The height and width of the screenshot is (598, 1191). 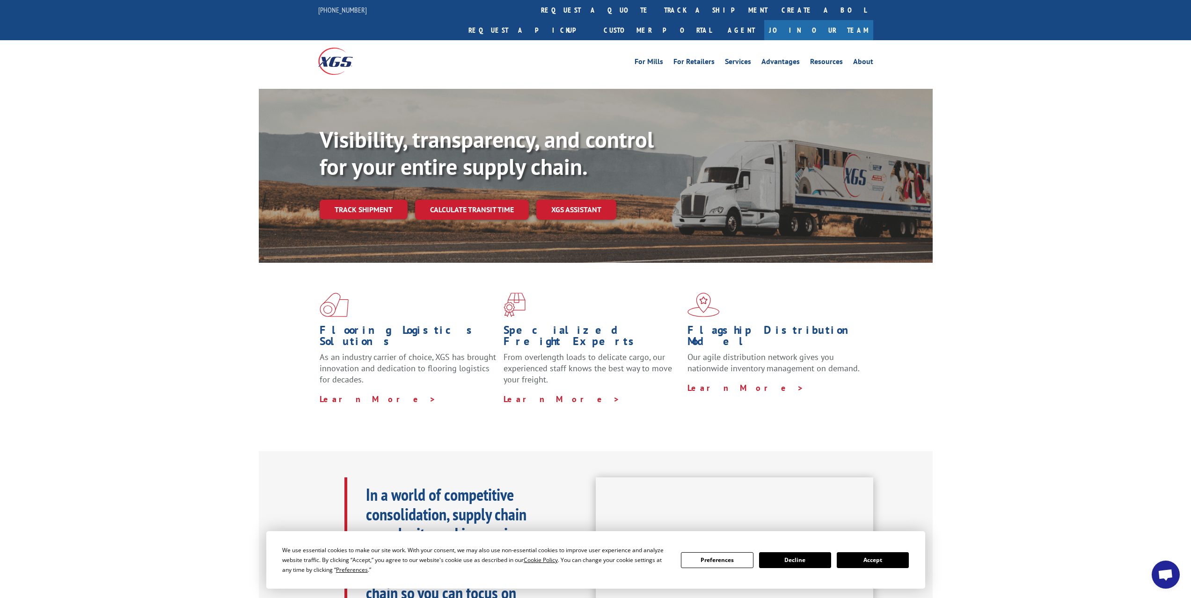 I want to click on div: We use essential cookies to make our site work. With your consent, we may also use non-essential ..., so click(x=476, y=560).